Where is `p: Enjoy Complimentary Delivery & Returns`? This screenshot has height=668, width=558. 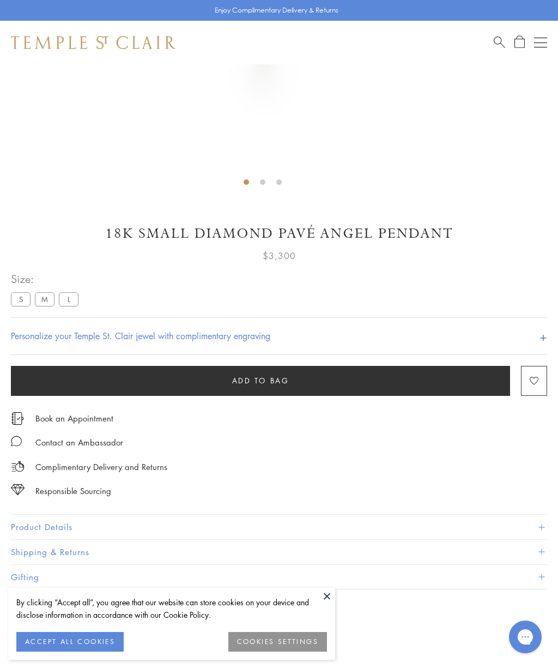
p: Enjoy Complimentary Delivery & Returns is located at coordinates (276, 10).